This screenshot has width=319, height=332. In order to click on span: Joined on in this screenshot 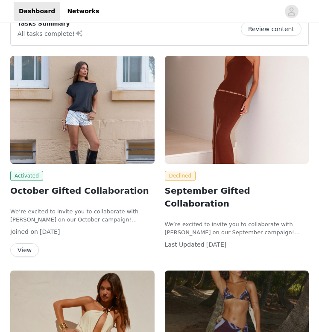, I will do `click(24, 232)`.